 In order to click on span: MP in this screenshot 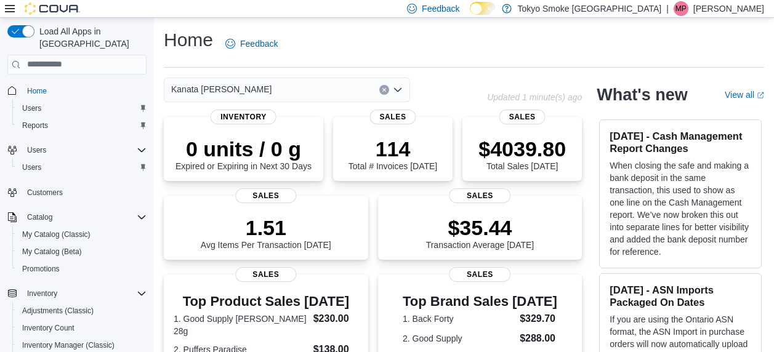, I will do `click(681, 9)`.